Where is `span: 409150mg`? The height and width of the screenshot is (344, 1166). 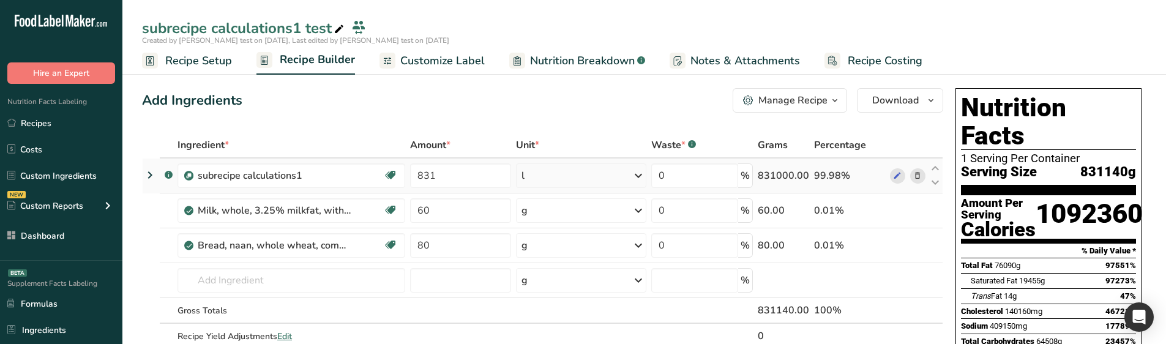 span: 409150mg is located at coordinates (1008, 326).